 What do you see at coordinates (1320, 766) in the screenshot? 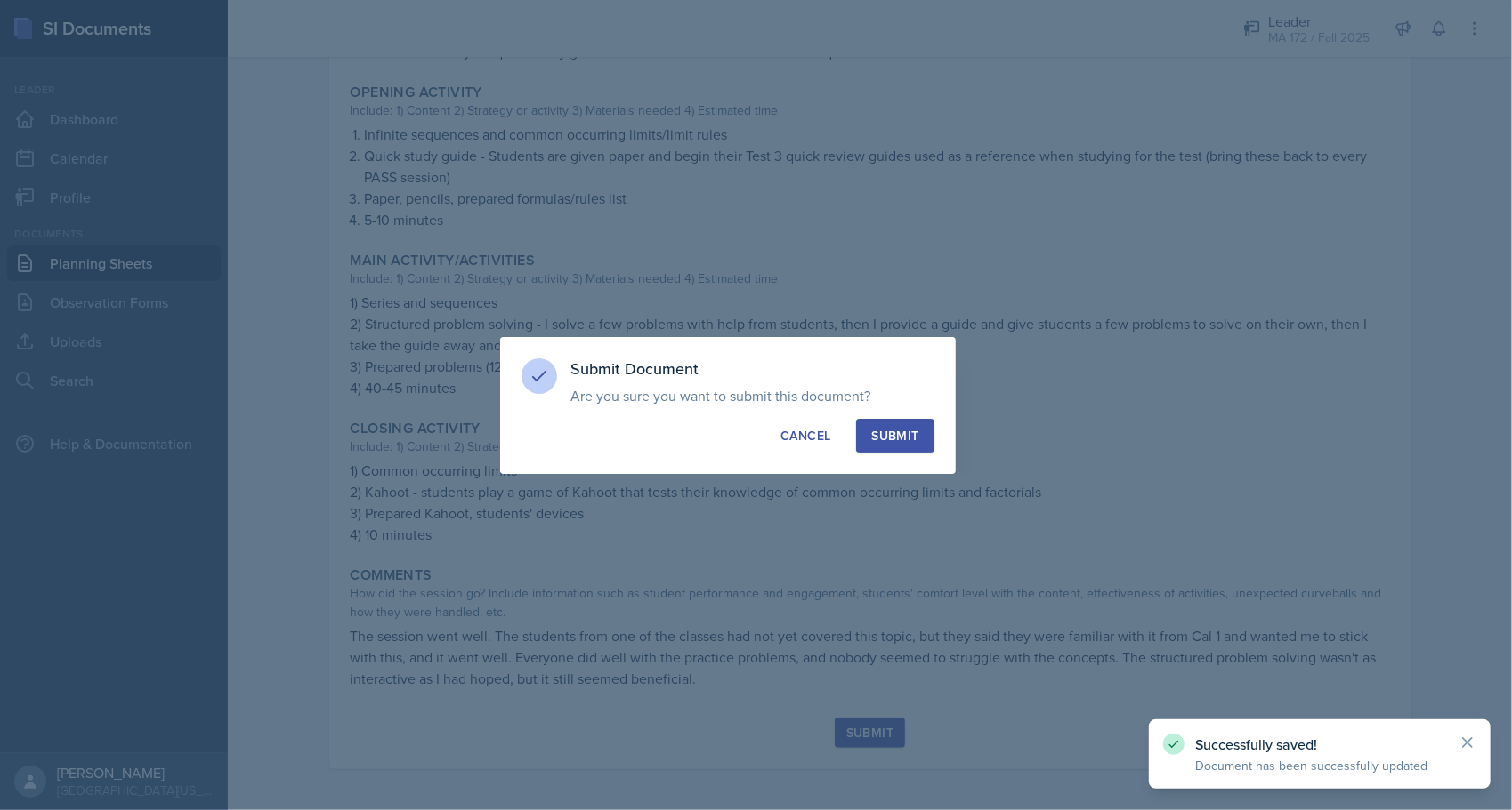
I see `p: Document has been successfully updated` at bounding box center [1320, 766].